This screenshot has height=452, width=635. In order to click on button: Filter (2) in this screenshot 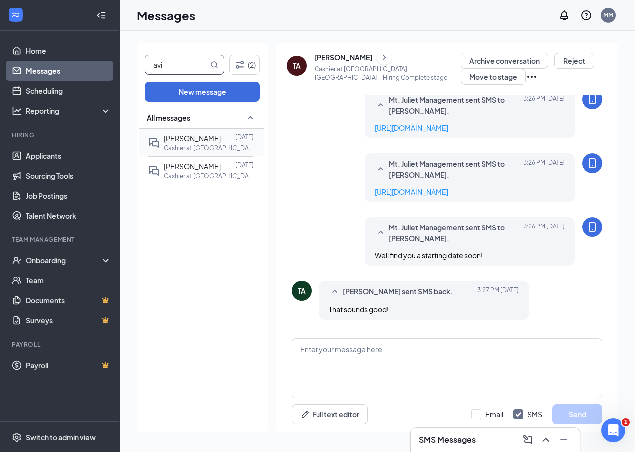, I will do `click(244, 65)`.